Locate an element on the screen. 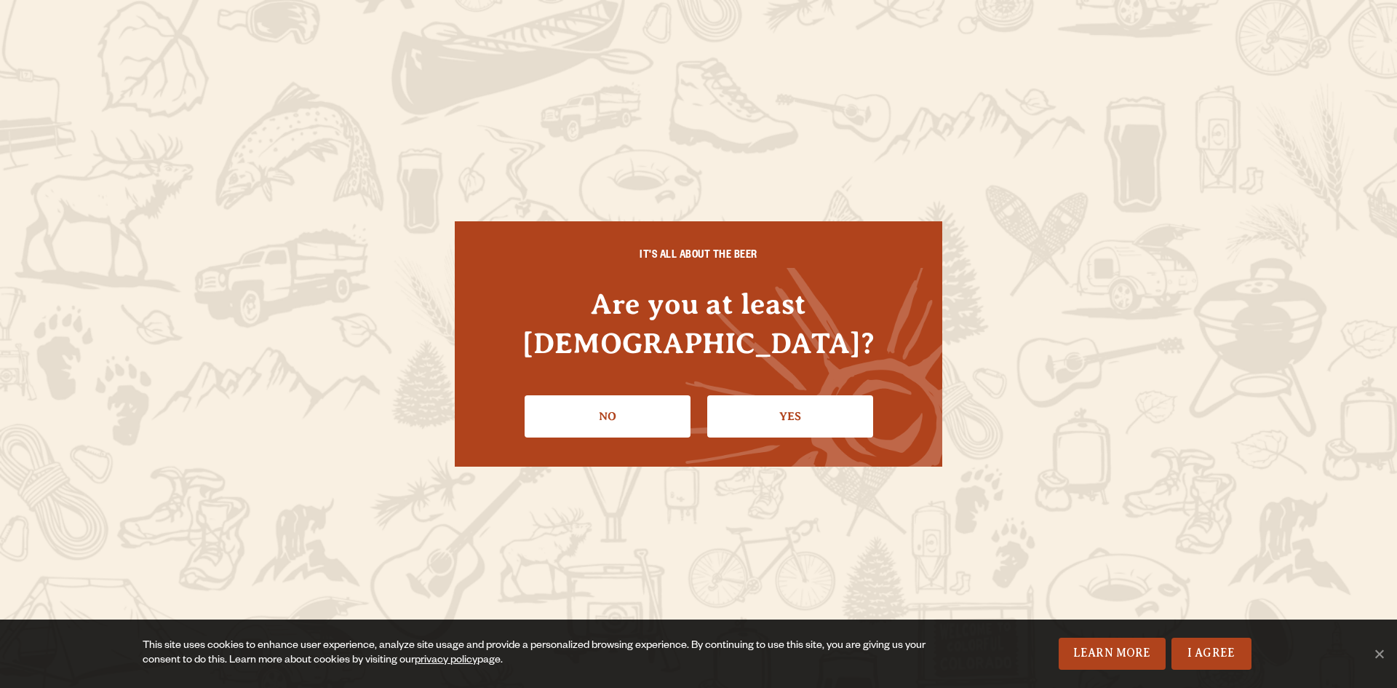 Image resolution: width=1397 pixels, height=688 pixels. a: Learn More is located at coordinates (1112, 653).